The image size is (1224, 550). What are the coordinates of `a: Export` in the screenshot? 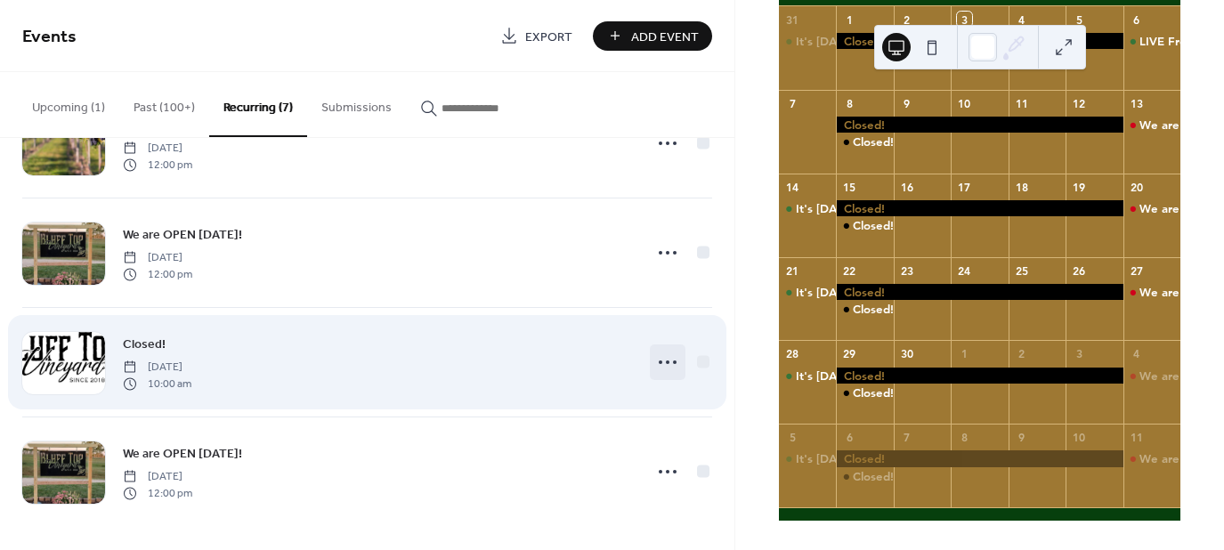 It's located at (536, 36).